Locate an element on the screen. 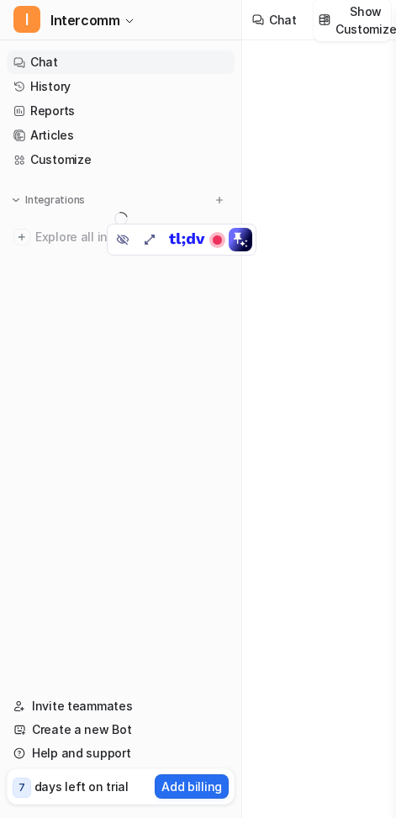  span: Explore all integrations is located at coordinates (131, 237).